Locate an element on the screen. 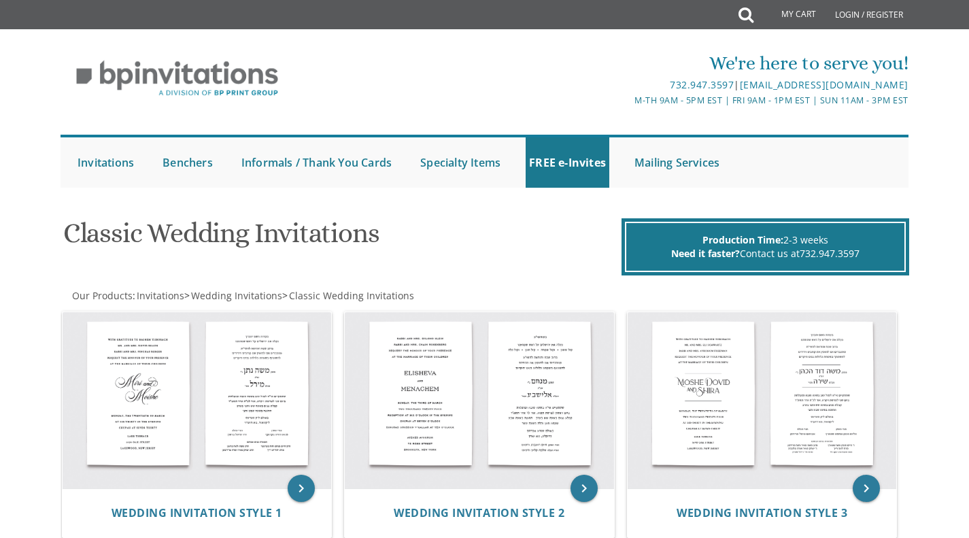 The height and width of the screenshot is (538, 969). a: Wedding Invitations is located at coordinates (236, 295).